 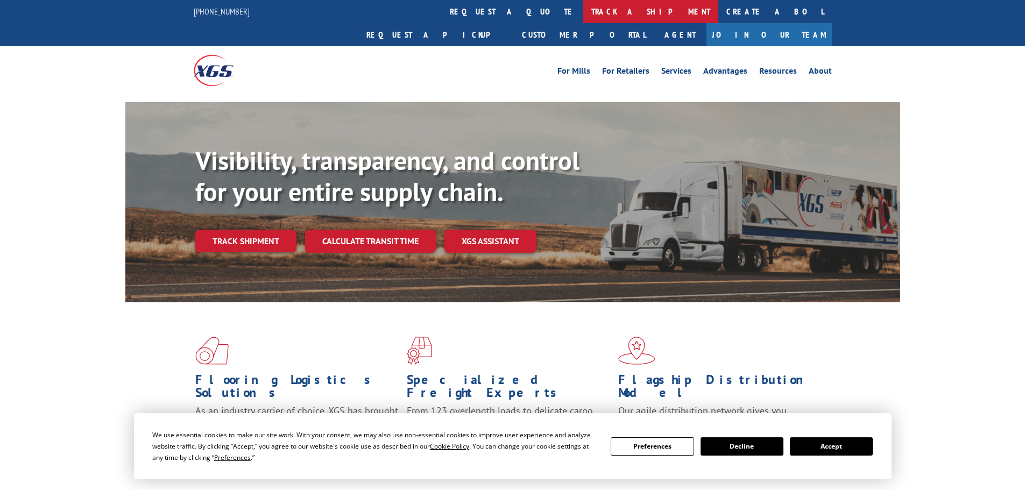 I want to click on a: Join Our Team, so click(x=769, y=34).